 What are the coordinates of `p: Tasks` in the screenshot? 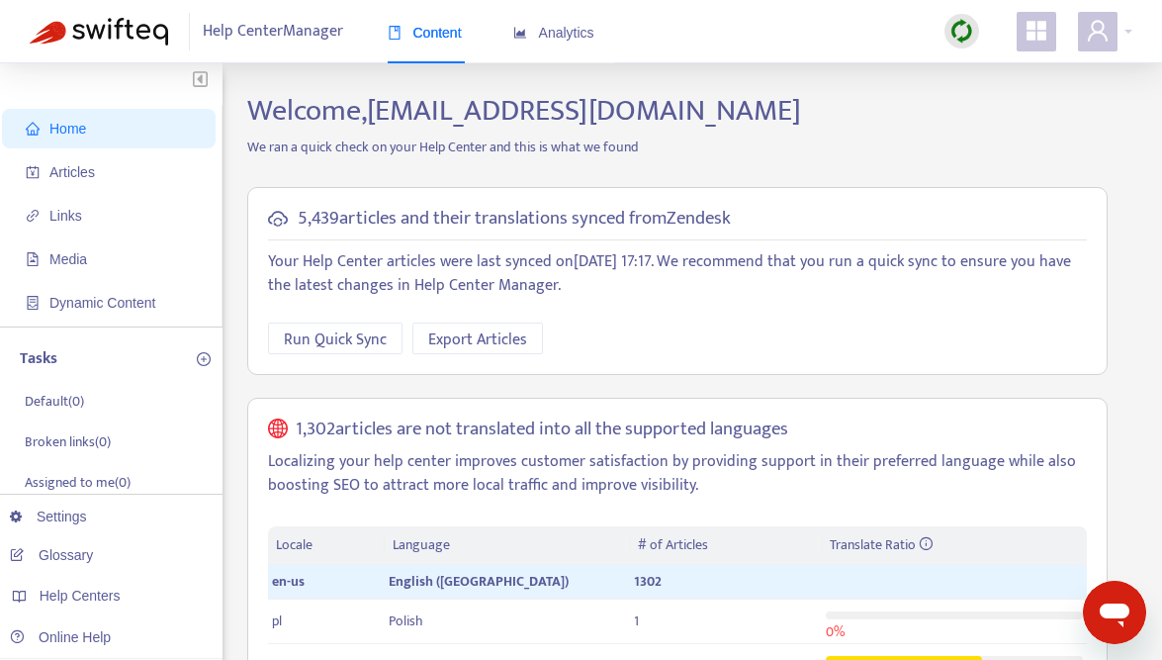 It's located at (39, 359).